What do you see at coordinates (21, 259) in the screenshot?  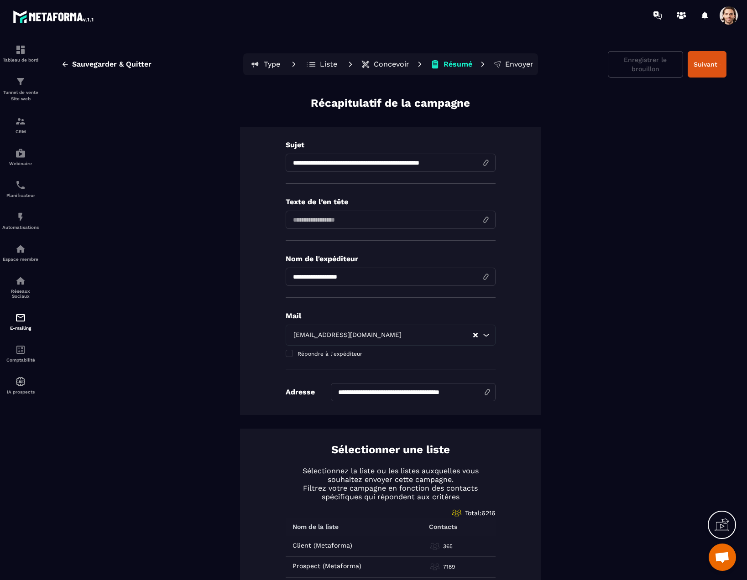 I see `p: Espace membre` at bounding box center [21, 259].